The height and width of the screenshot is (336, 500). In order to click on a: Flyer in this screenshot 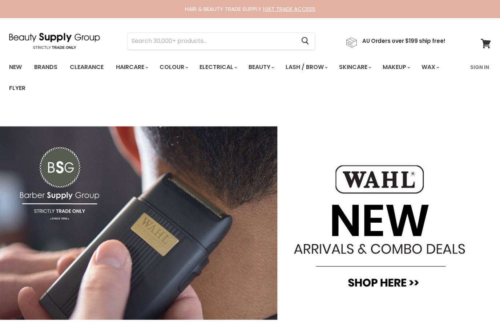, I will do `click(17, 88)`.